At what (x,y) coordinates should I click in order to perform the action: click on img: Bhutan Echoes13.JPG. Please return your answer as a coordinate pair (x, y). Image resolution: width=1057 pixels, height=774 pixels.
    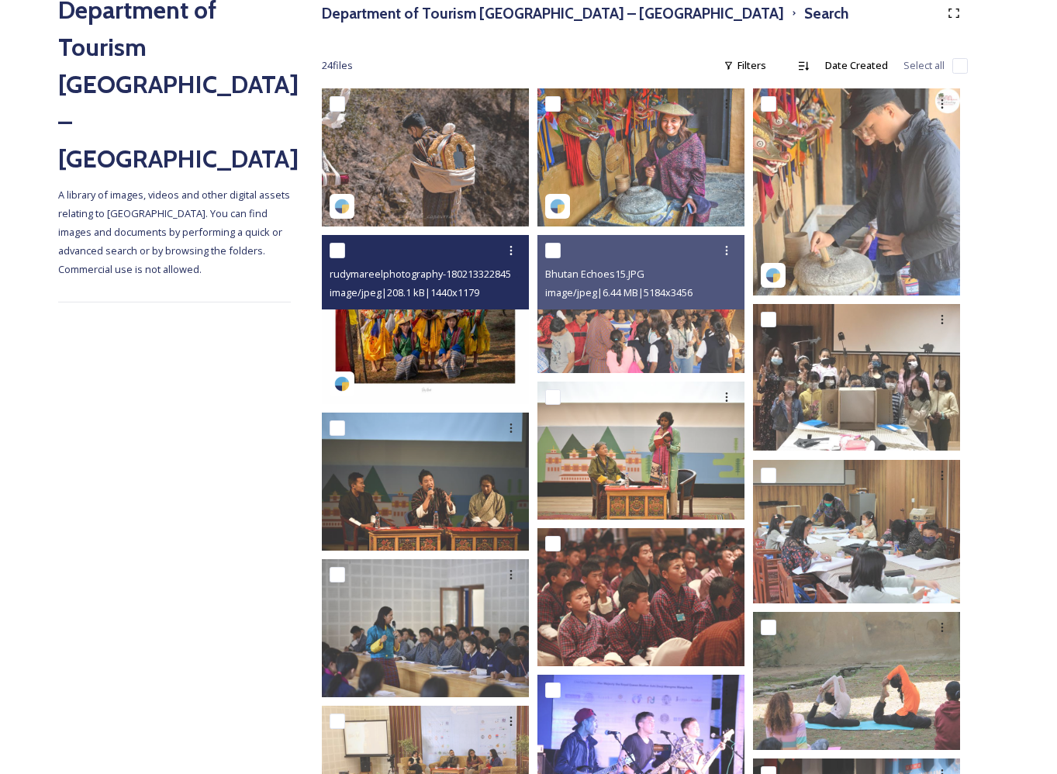
    Looking at the image, I should click on (640, 597).